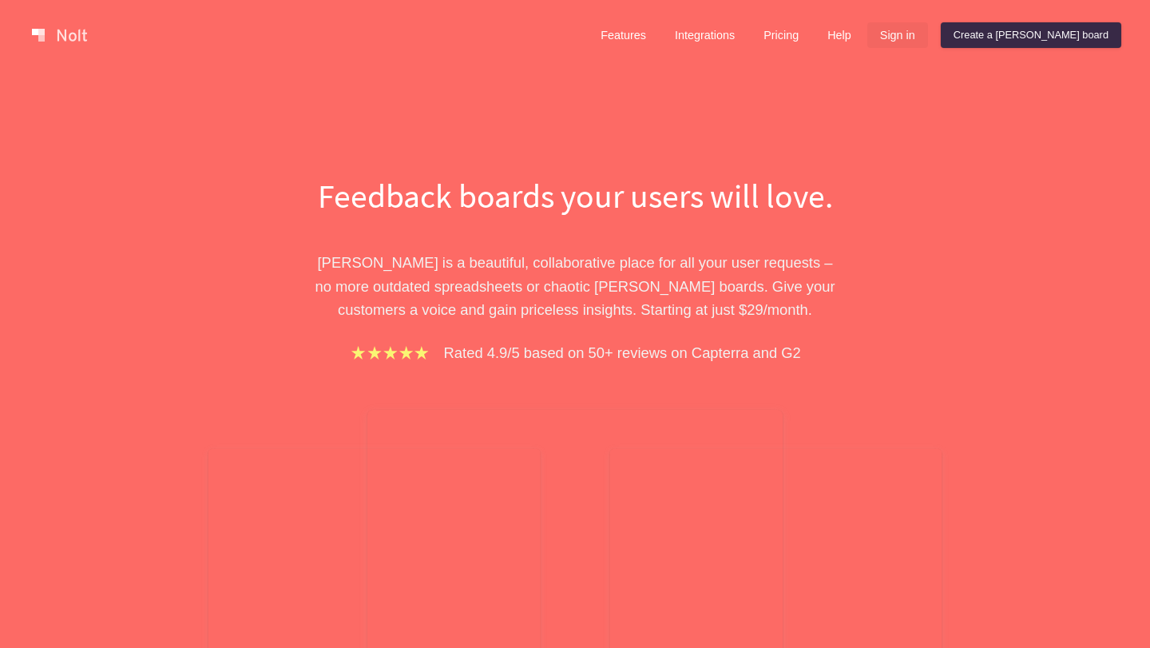  What do you see at coordinates (623, 35) in the screenshot?
I see `a: Features` at bounding box center [623, 35].